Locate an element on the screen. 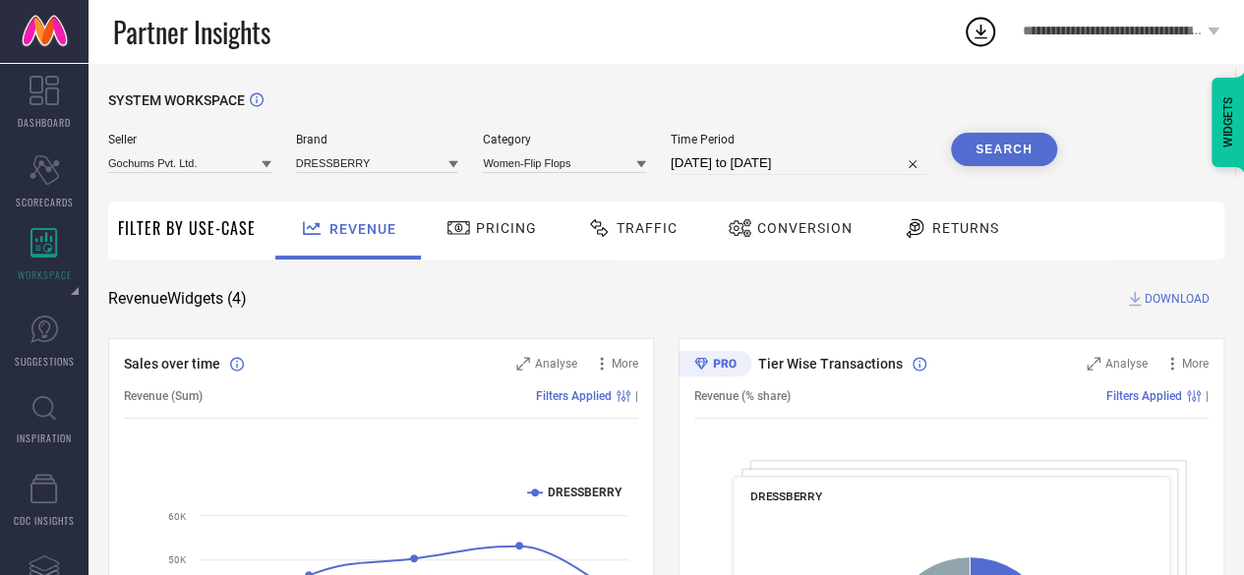  text: 60K is located at coordinates (177, 516).